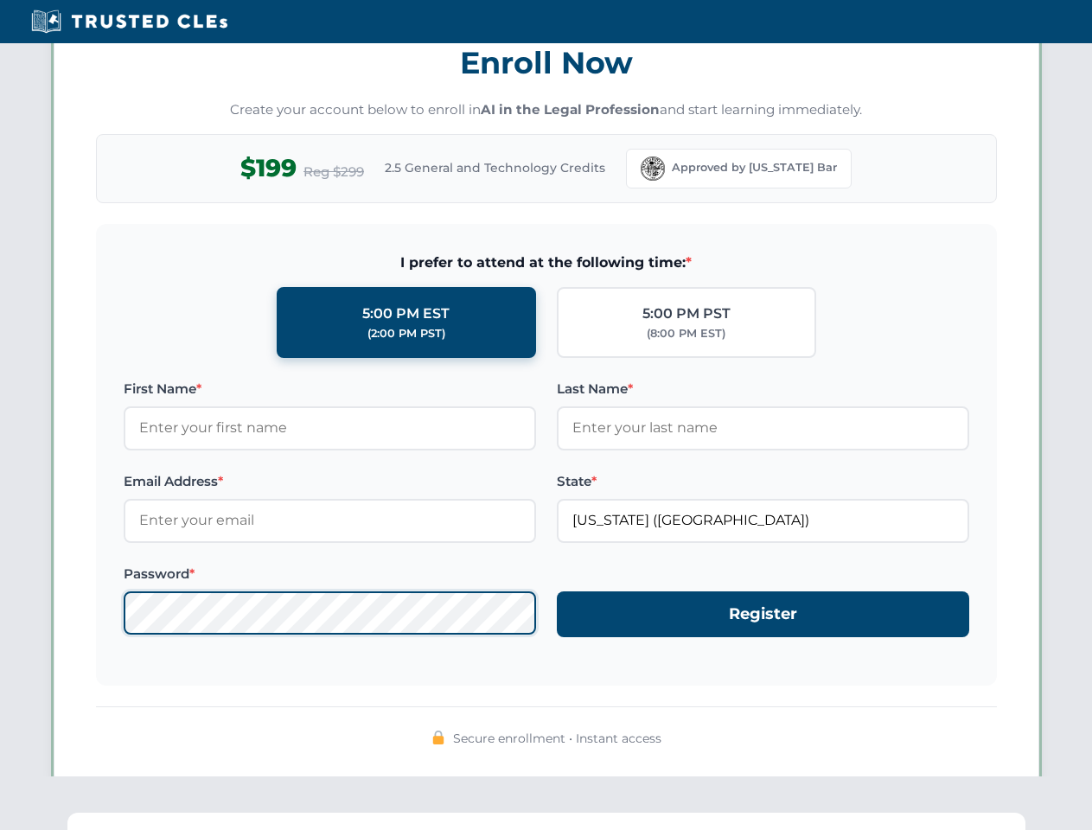 This screenshot has height=830, width=1092. I want to click on input: Enter your last name, so click(763, 428).